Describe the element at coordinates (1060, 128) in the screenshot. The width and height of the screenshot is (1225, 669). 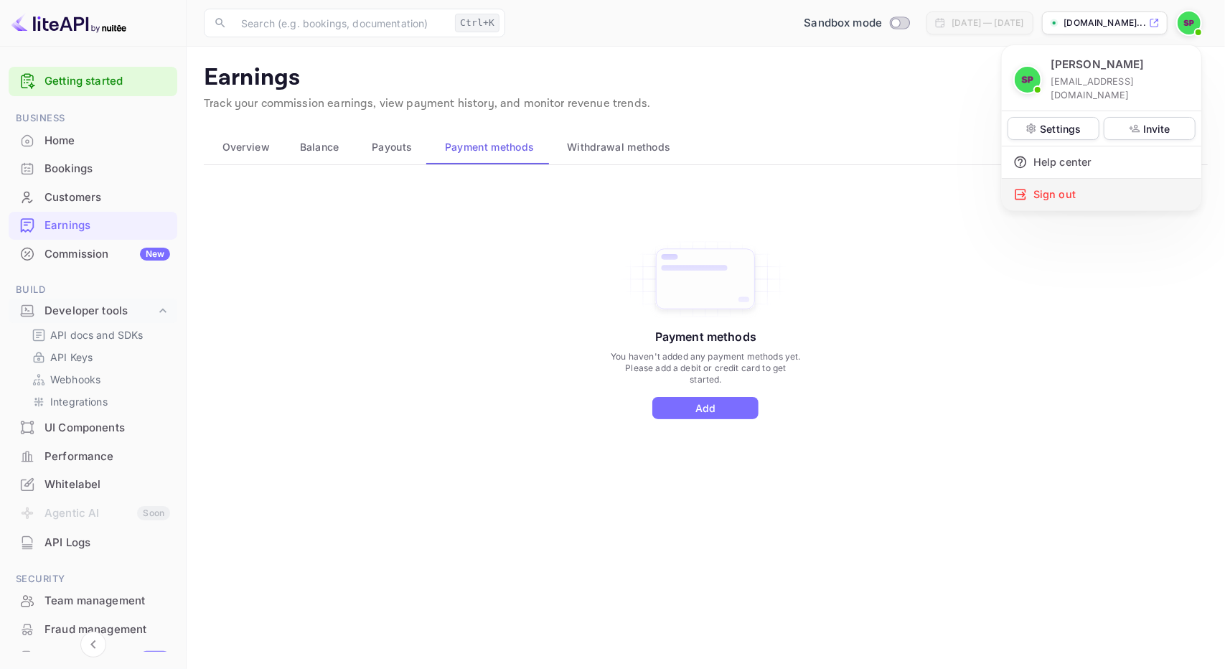
I see `p: Settings` at that location.